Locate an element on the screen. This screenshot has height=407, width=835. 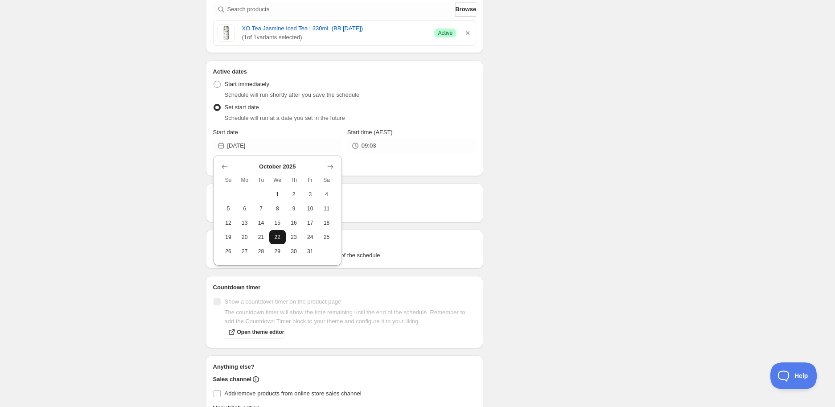
span: Th is located at coordinates (294, 180).